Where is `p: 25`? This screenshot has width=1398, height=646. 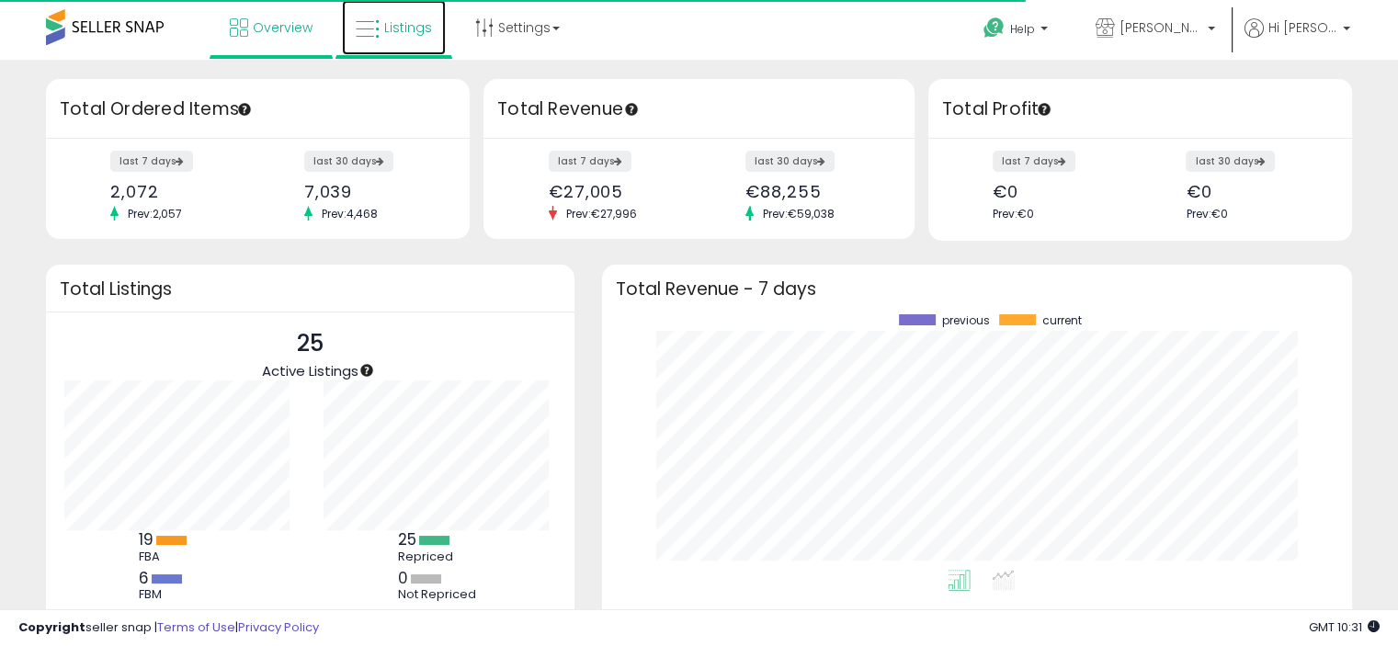
p: 25 is located at coordinates (310, 344).